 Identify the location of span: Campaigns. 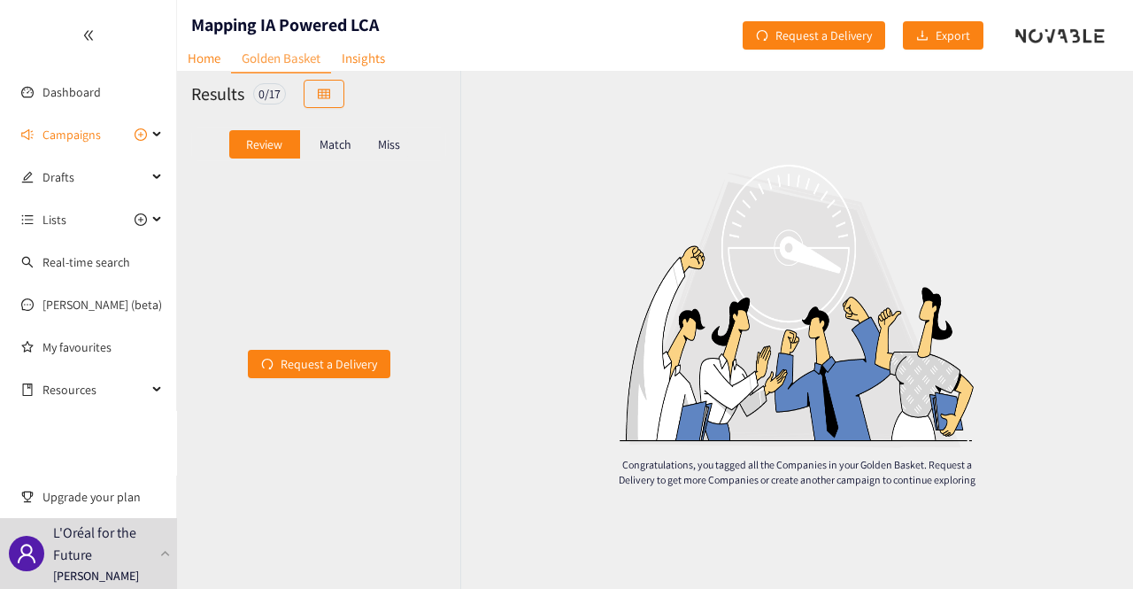
(72, 135).